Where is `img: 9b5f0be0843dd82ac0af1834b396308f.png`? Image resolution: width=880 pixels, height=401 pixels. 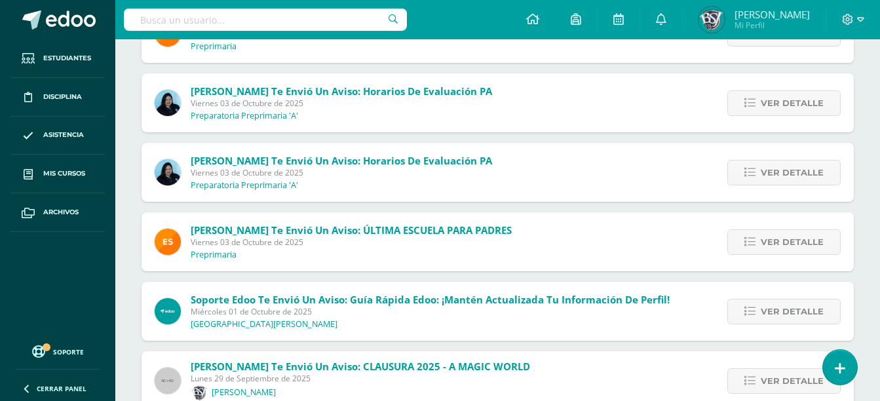 img: 9b5f0be0843dd82ac0af1834b396308f.png is located at coordinates (711, 20).